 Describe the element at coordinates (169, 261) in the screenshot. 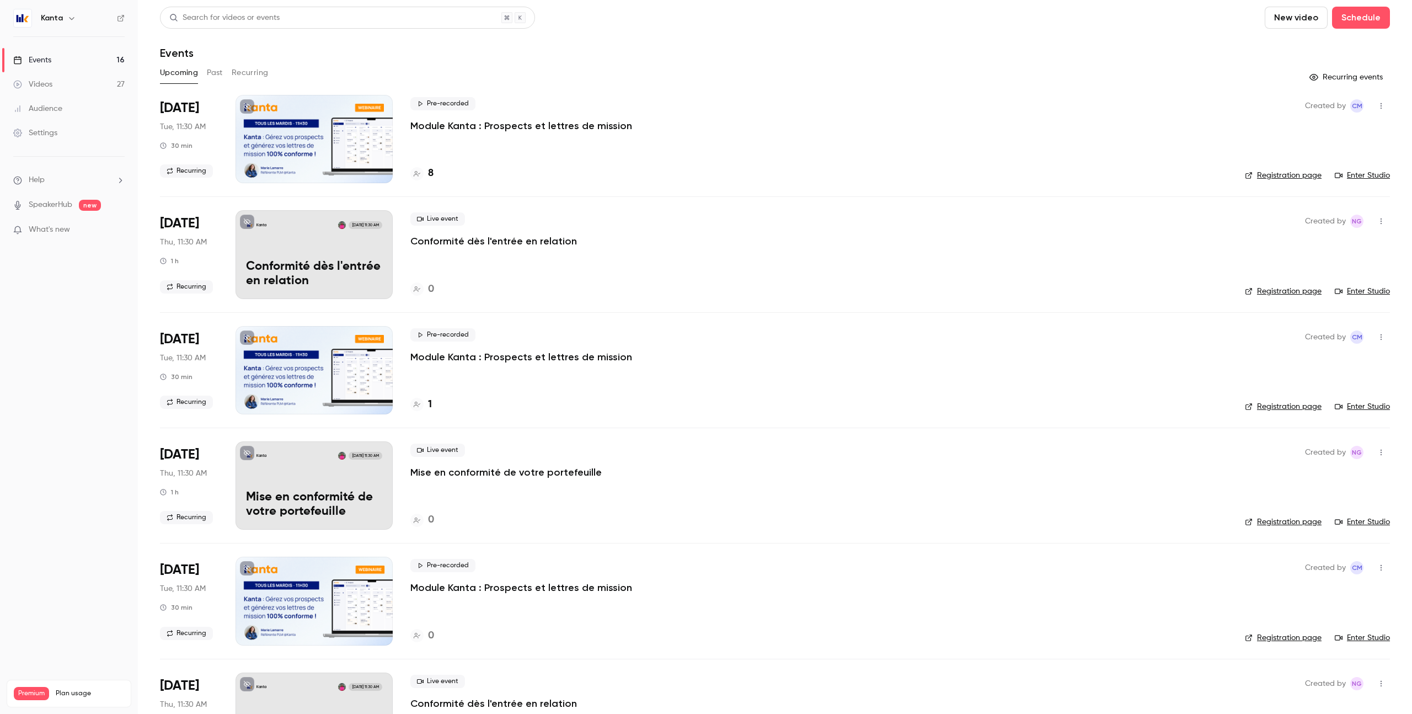

I see `div: 1 h` at that location.